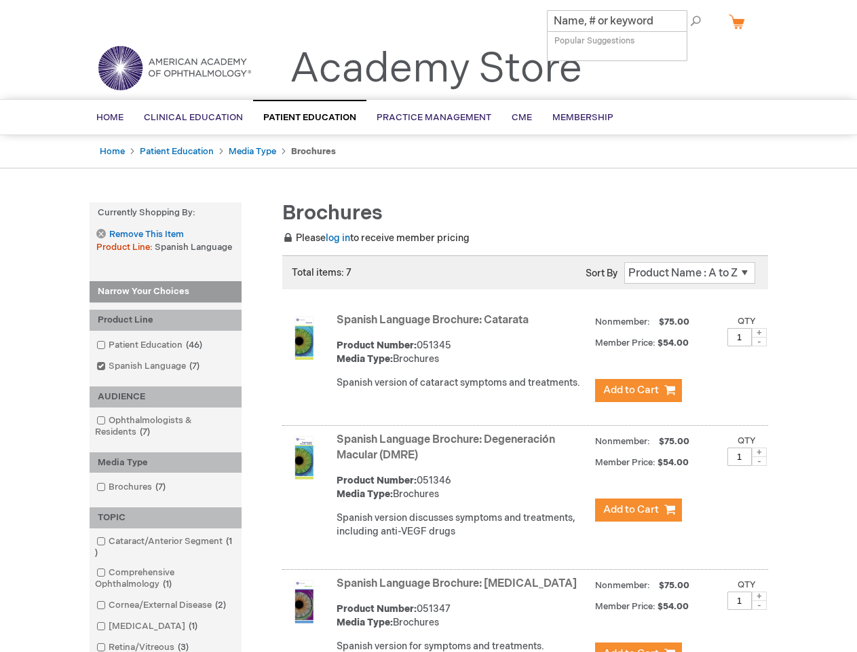 The image size is (857, 652). I want to click on span: 2, so click(221, 605).